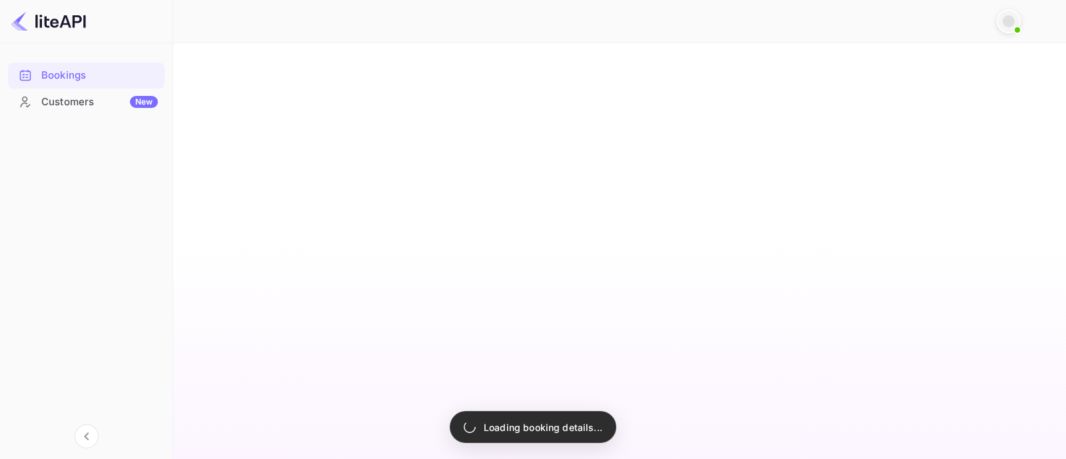  Describe the element at coordinates (87, 437) in the screenshot. I see `button: Collapse navigation` at that location.